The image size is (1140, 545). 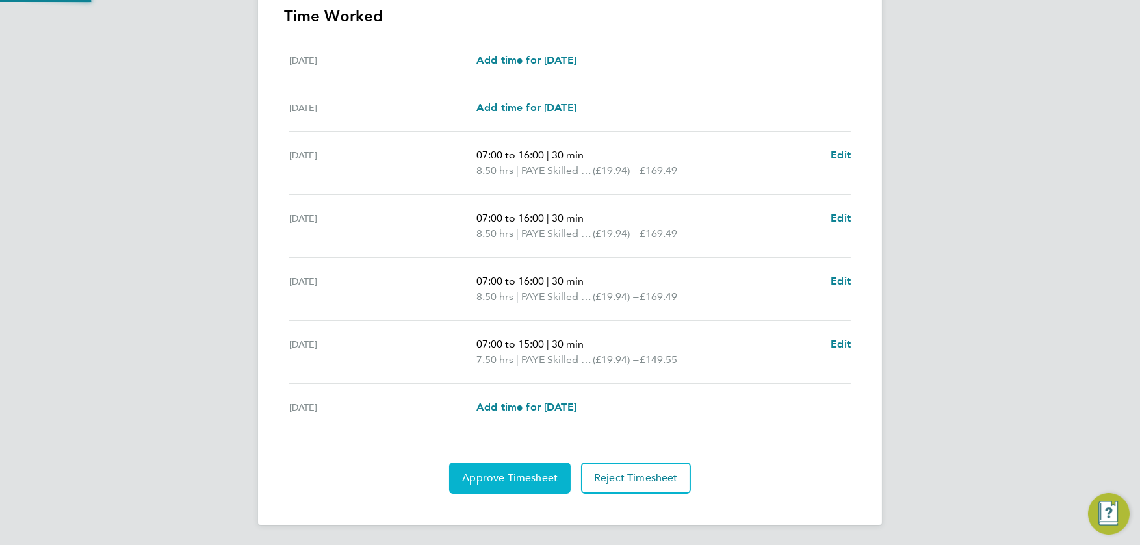 I want to click on h3: Time Worked, so click(x=570, y=16).